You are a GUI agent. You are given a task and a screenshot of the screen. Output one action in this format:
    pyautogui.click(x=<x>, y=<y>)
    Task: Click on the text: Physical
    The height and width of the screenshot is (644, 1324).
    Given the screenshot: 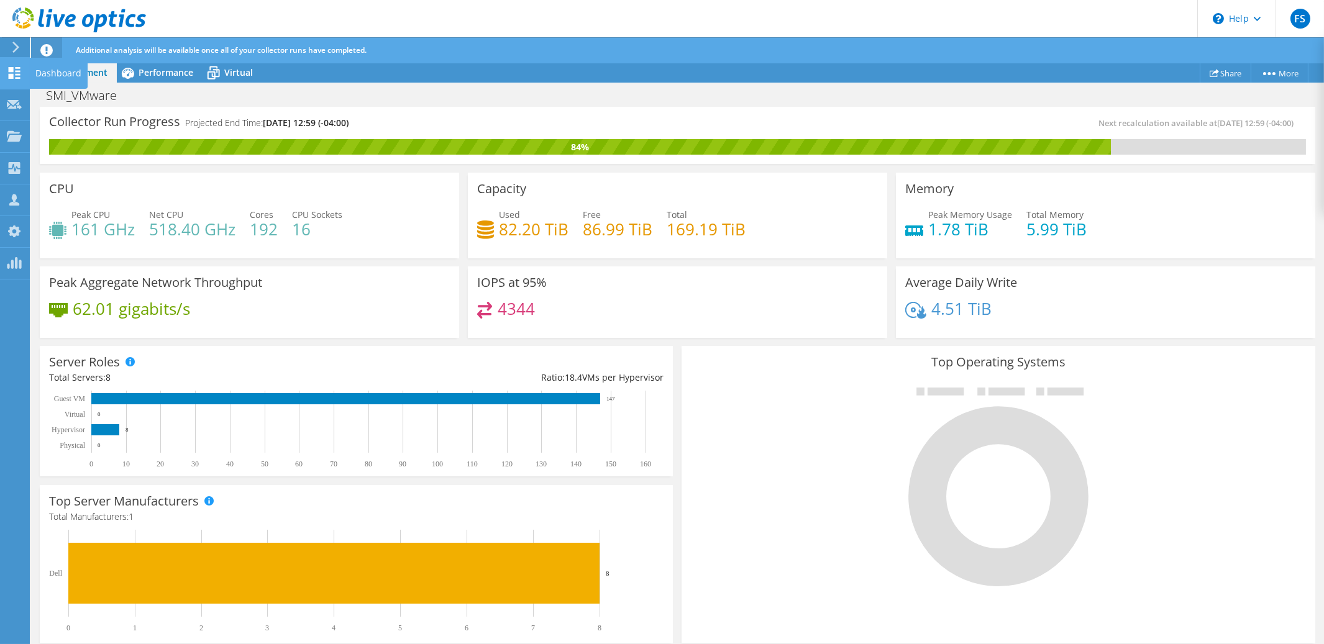 What is the action you would take?
    pyautogui.click(x=72, y=445)
    